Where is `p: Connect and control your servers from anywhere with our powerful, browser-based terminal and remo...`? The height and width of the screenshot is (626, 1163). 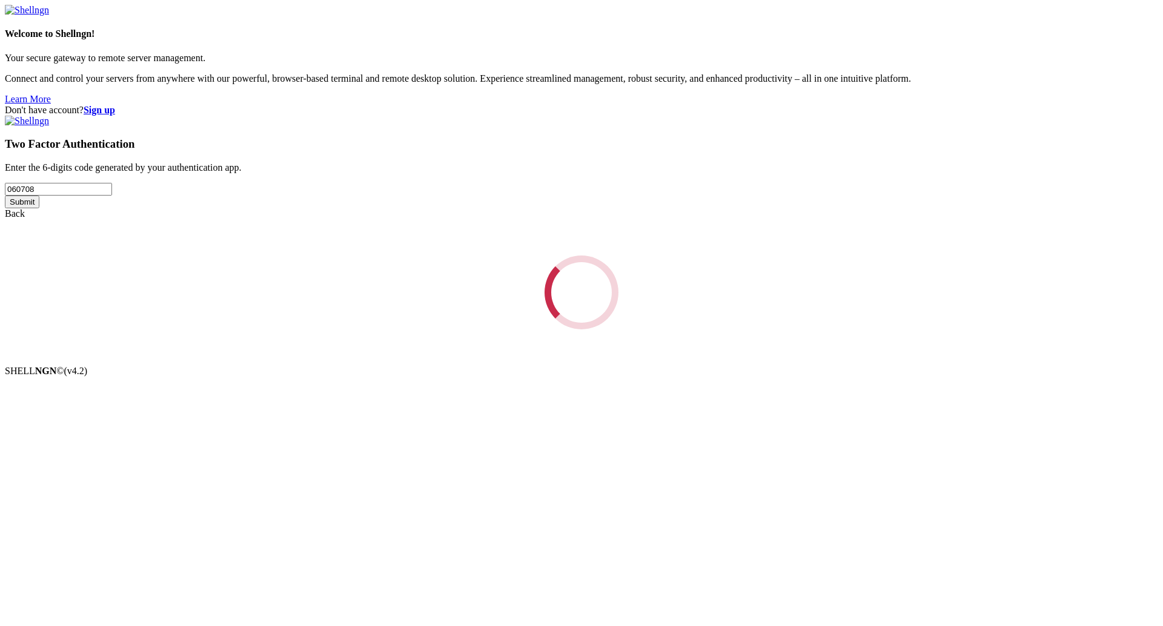 p: Connect and control your servers from anywhere with our powerful, browser-based terminal and remo... is located at coordinates (581, 79).